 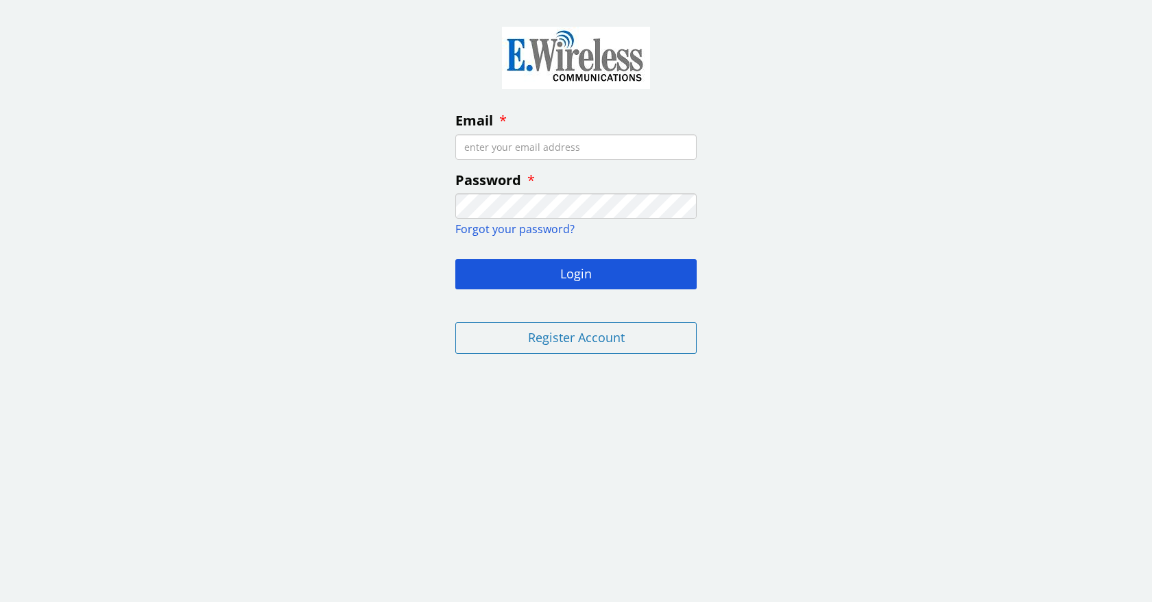 I want to click on span: Password, so click(x=488, y=180).